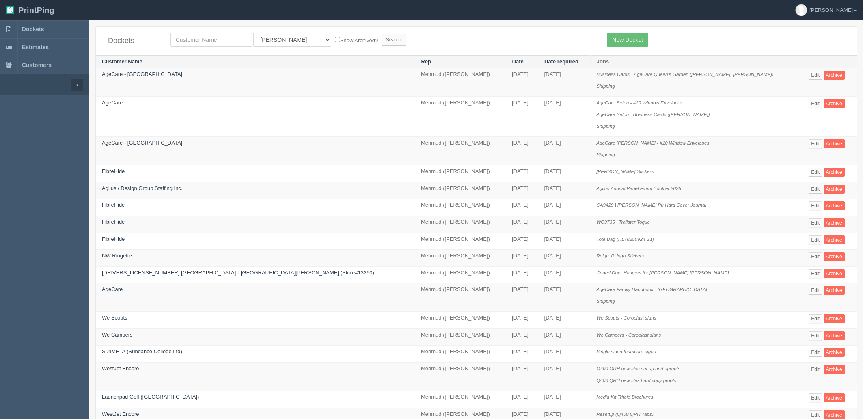  I want to click on i: We Campers - Coroplast signs, so click(628, 334).